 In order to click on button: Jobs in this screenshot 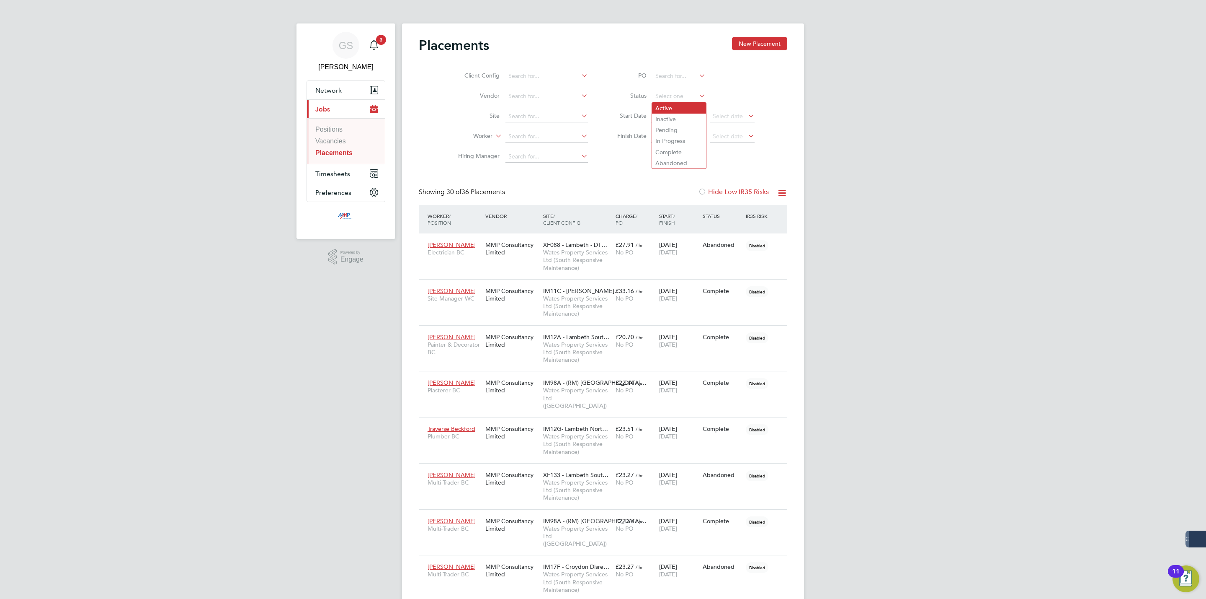, I will do `click(346, 109)`.